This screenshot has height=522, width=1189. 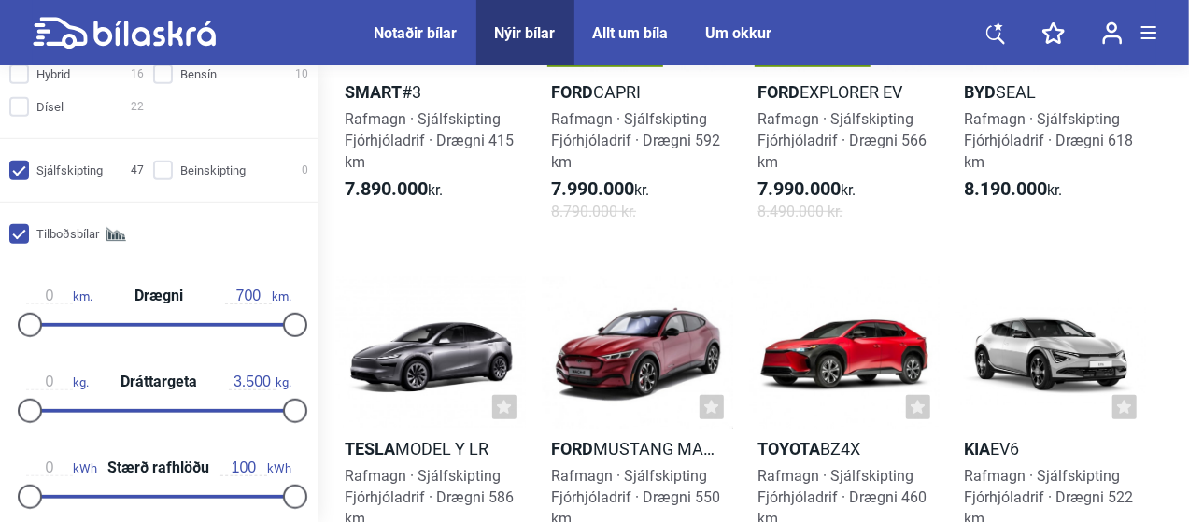 What do you see at coordinates (373, 92) in the screenshot?
I see `b: Smart` at bounding box center [373, 92].